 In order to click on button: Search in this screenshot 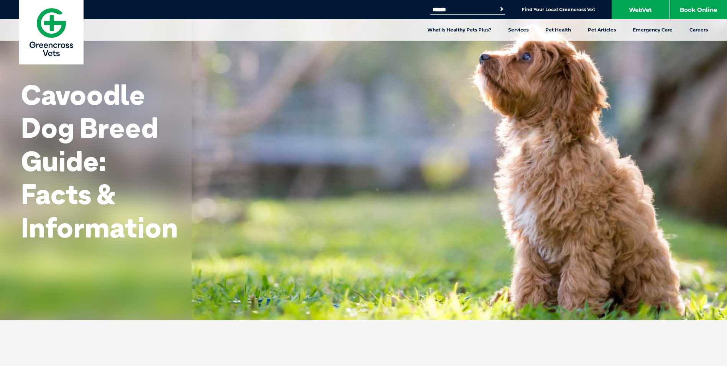, I will do `click(502, 9)`.